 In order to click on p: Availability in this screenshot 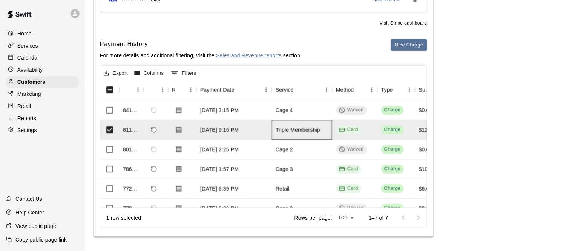, I will do `click(30, 70)`.